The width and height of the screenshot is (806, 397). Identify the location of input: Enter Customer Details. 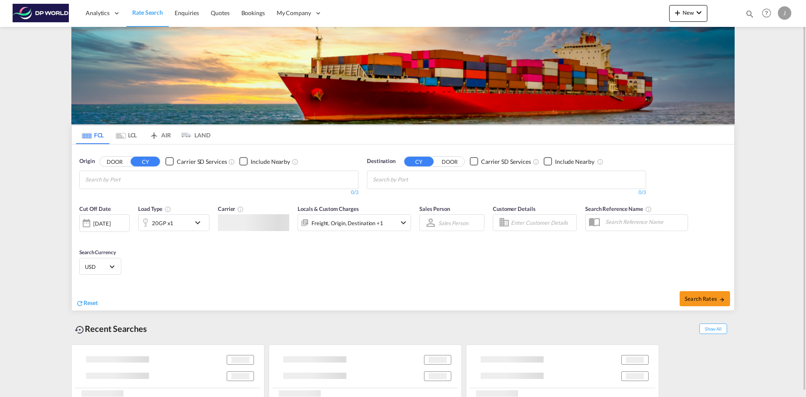
(543, 223).